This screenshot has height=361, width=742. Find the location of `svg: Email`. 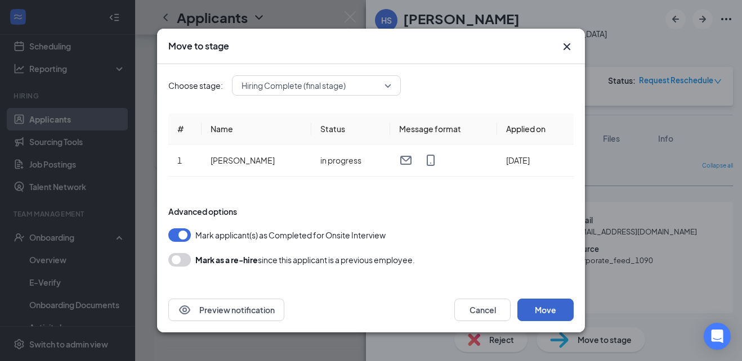

svg: Email is located at coordinates (406, 160).